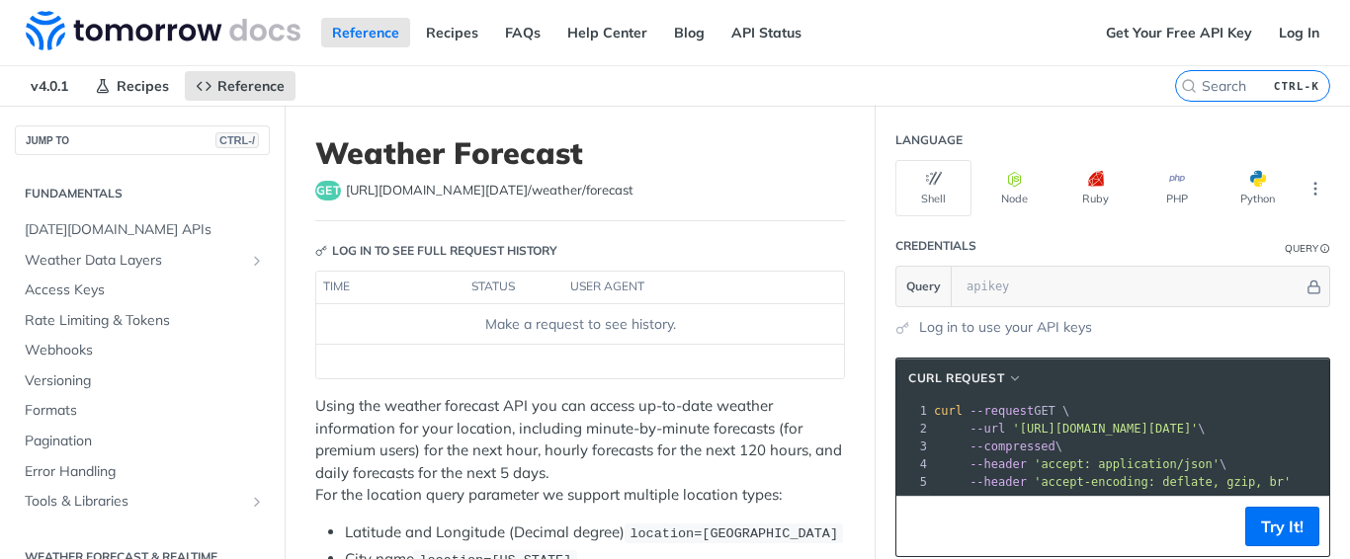 The height and width of the screenshot is (559, 1350). What do you see at coordinates (1005, 327) in the screenshot?
I see `a: Log in to use your API keys` at bounding box center [1005, 327].